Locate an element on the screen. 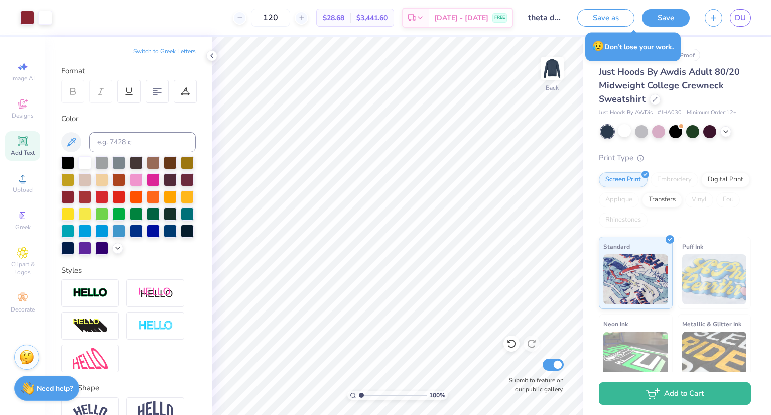 The width and height of the screenshot is (771, 415). button: Save is located at coordinates (666, 18).